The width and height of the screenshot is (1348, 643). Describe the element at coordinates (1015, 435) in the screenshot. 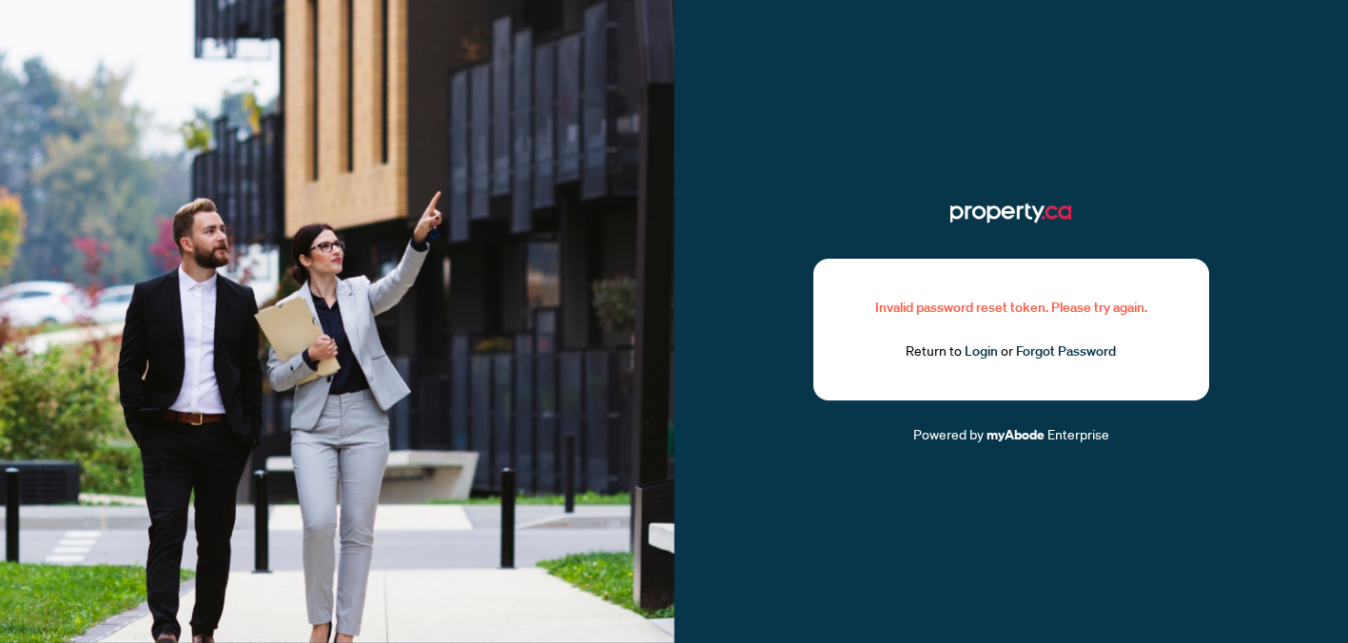

I see `a: myAbode` at that location.